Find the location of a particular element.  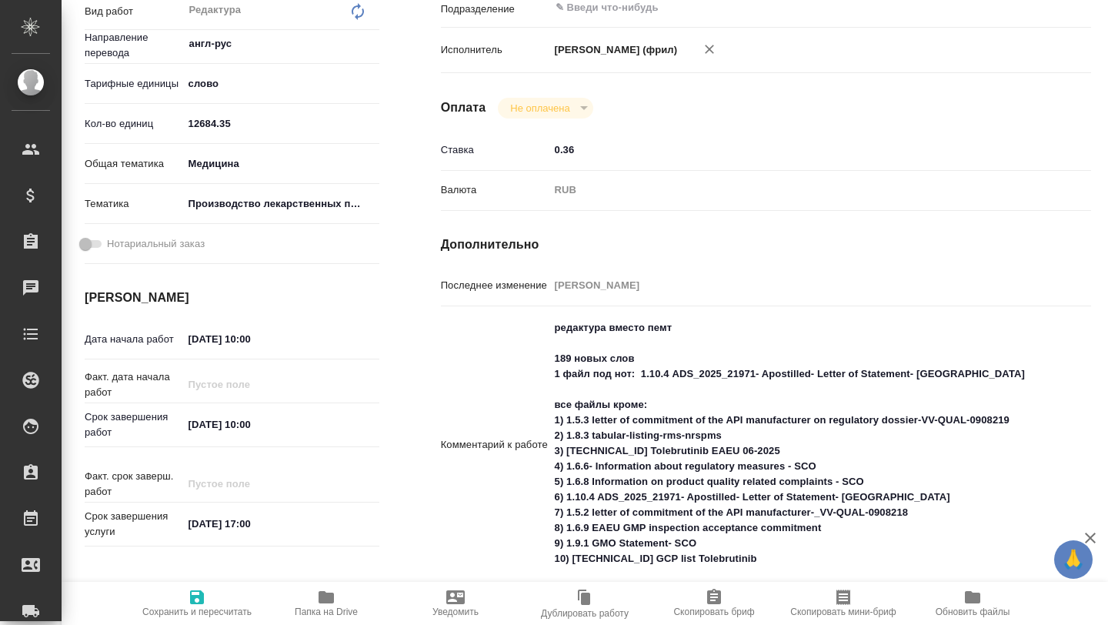

span: Уведомить is located at coordinates (455, 612).